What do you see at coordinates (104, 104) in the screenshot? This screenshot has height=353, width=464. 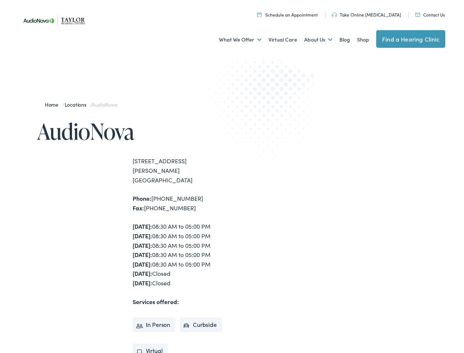 I see `span: AudioNova` at bounding box center [104, 104].